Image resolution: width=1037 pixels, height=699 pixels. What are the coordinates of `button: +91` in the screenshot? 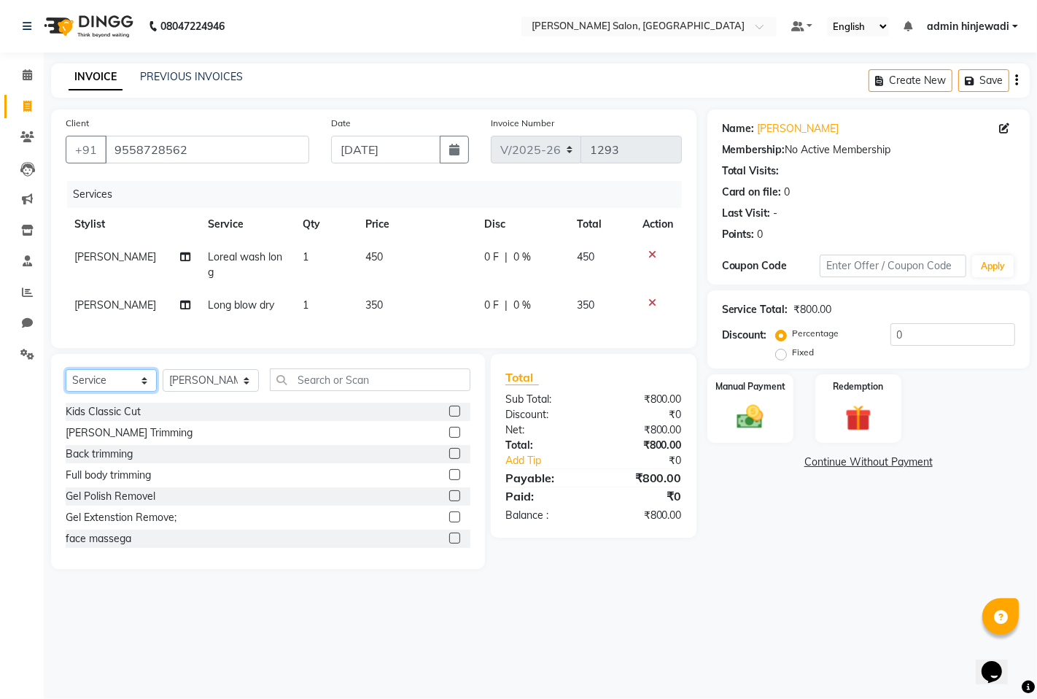 It's located at (86, 150).